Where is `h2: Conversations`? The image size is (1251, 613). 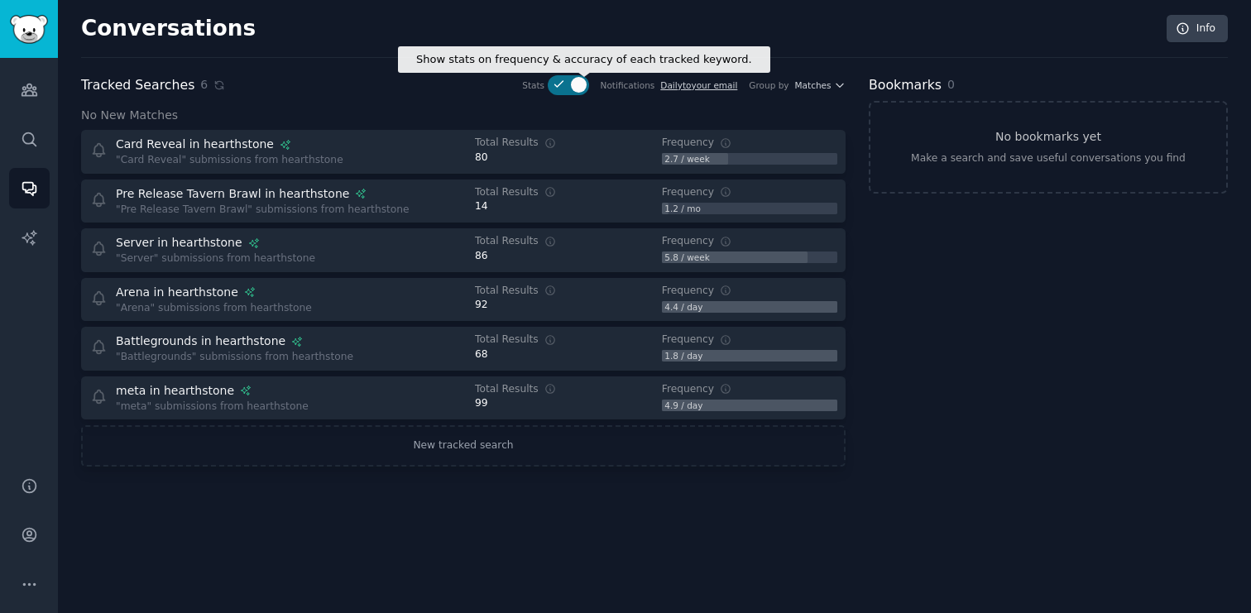 h2: Conversations is located at coordinates (168, 29).